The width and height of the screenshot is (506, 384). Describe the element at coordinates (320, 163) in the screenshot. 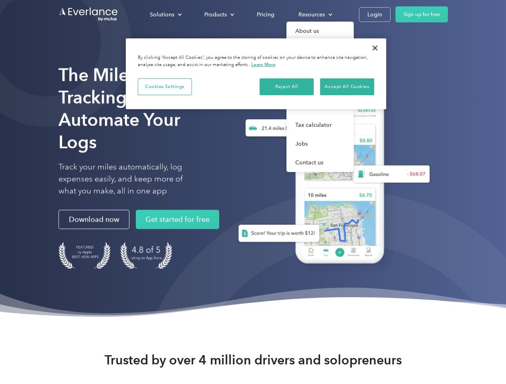

I see `a: Contact us` at that location.